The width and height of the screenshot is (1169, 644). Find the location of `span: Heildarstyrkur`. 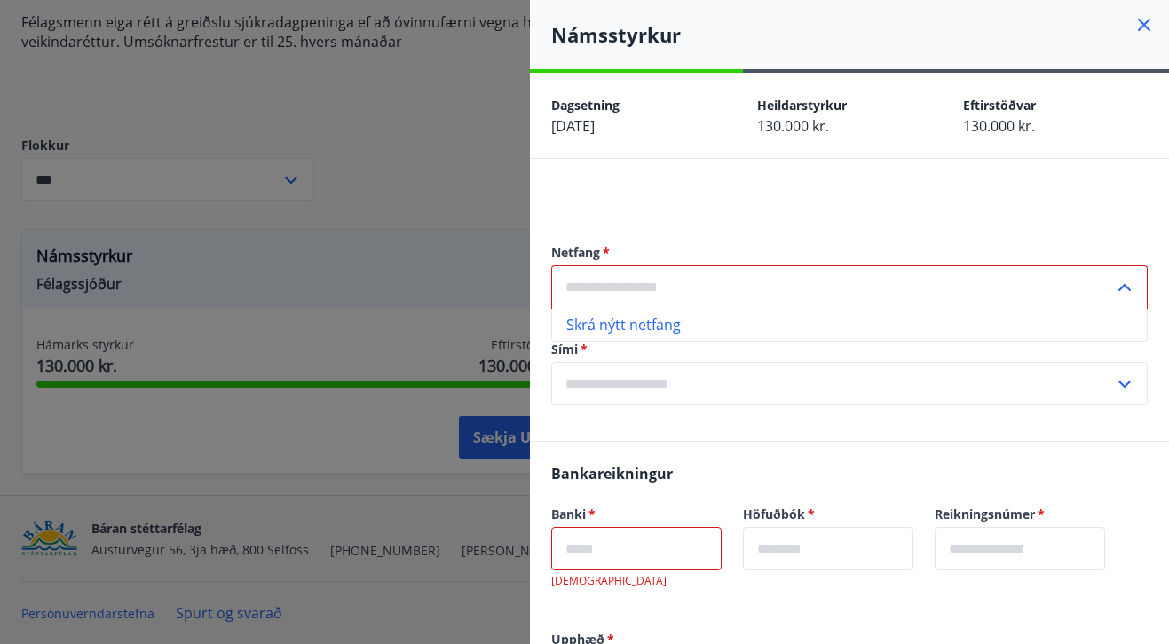

span: Heildarstyrkur is located at coordinates (802, 105).